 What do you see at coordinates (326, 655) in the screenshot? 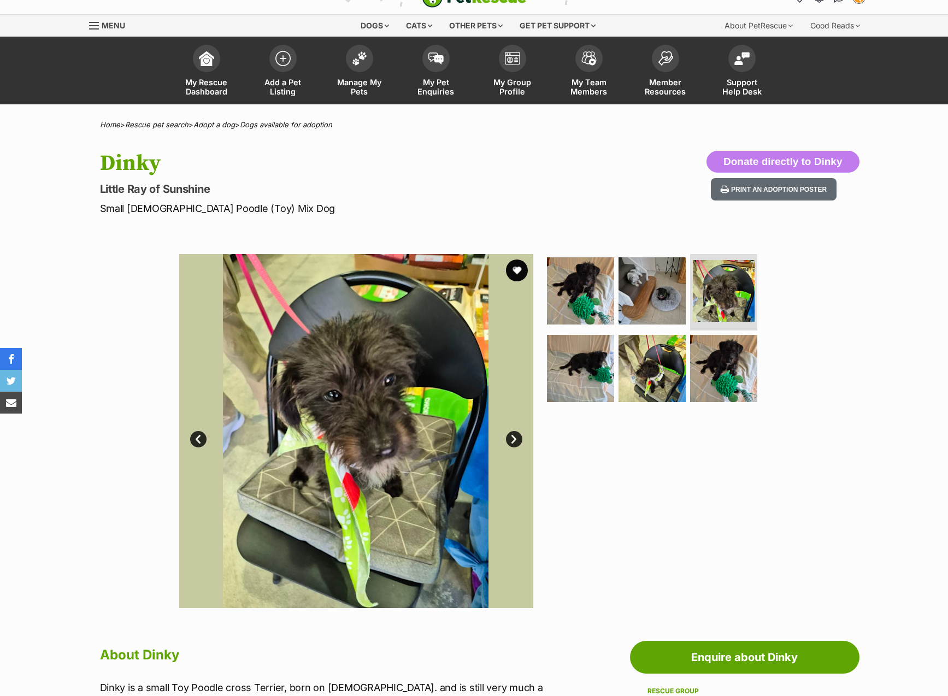
I see `h2: About Dinky` at bounding box center [326, 655].